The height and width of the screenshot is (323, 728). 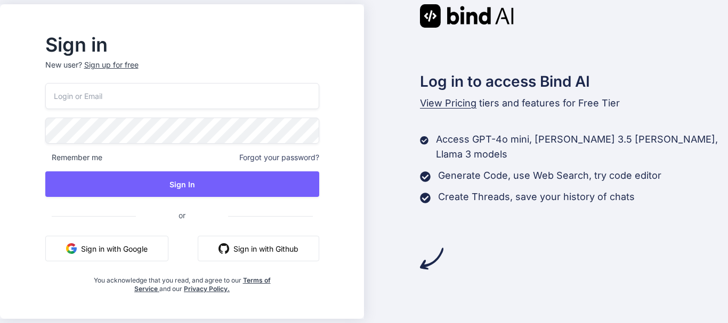 I want to click on span: View Pricing, so click(x=448, y=103).